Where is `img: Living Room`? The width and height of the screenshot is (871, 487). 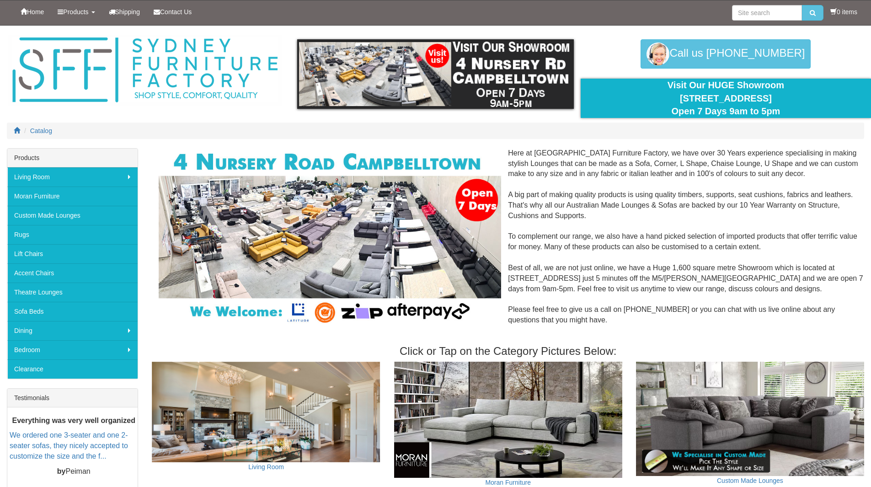
img: Living Room is located at coordinates (266, 412).